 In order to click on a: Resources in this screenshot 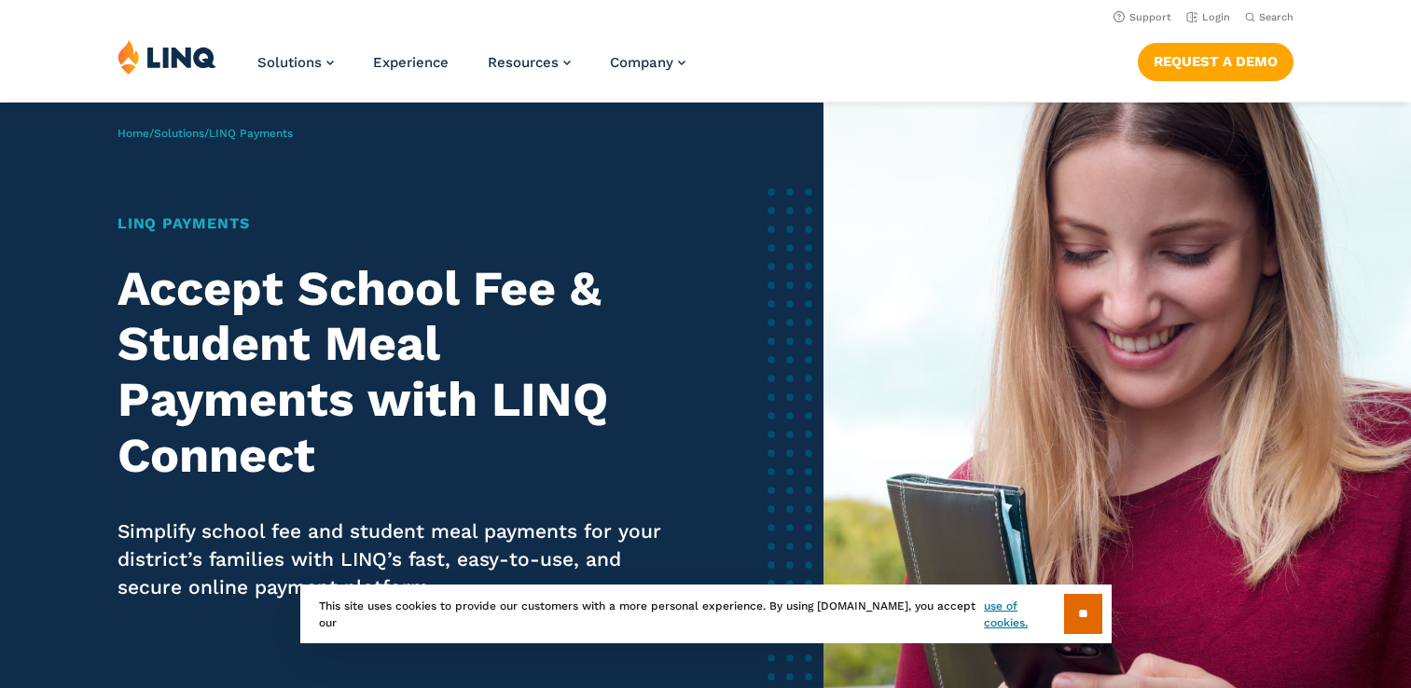, I will do `click(529, 62)`.